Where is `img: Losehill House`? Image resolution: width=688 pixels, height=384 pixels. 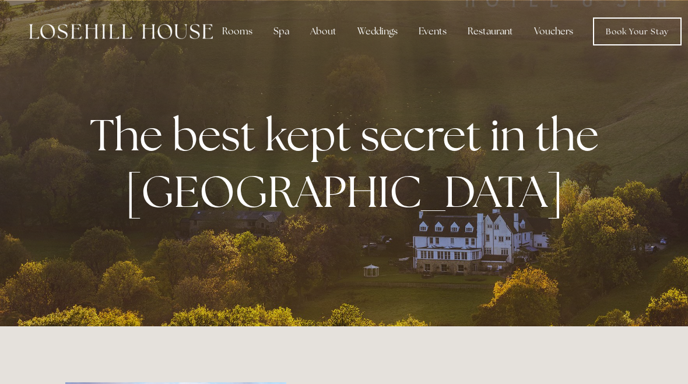
img: Losehill House is located at coordinates (121, 31).